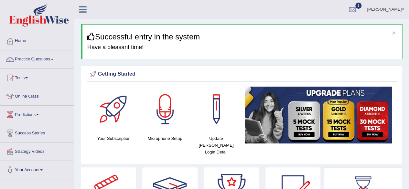  I want to click on span: 1, so click(359, 5).